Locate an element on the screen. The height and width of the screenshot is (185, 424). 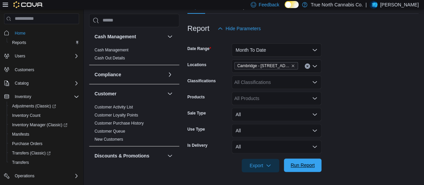
span: Customers is located at coordinates (24, 70).